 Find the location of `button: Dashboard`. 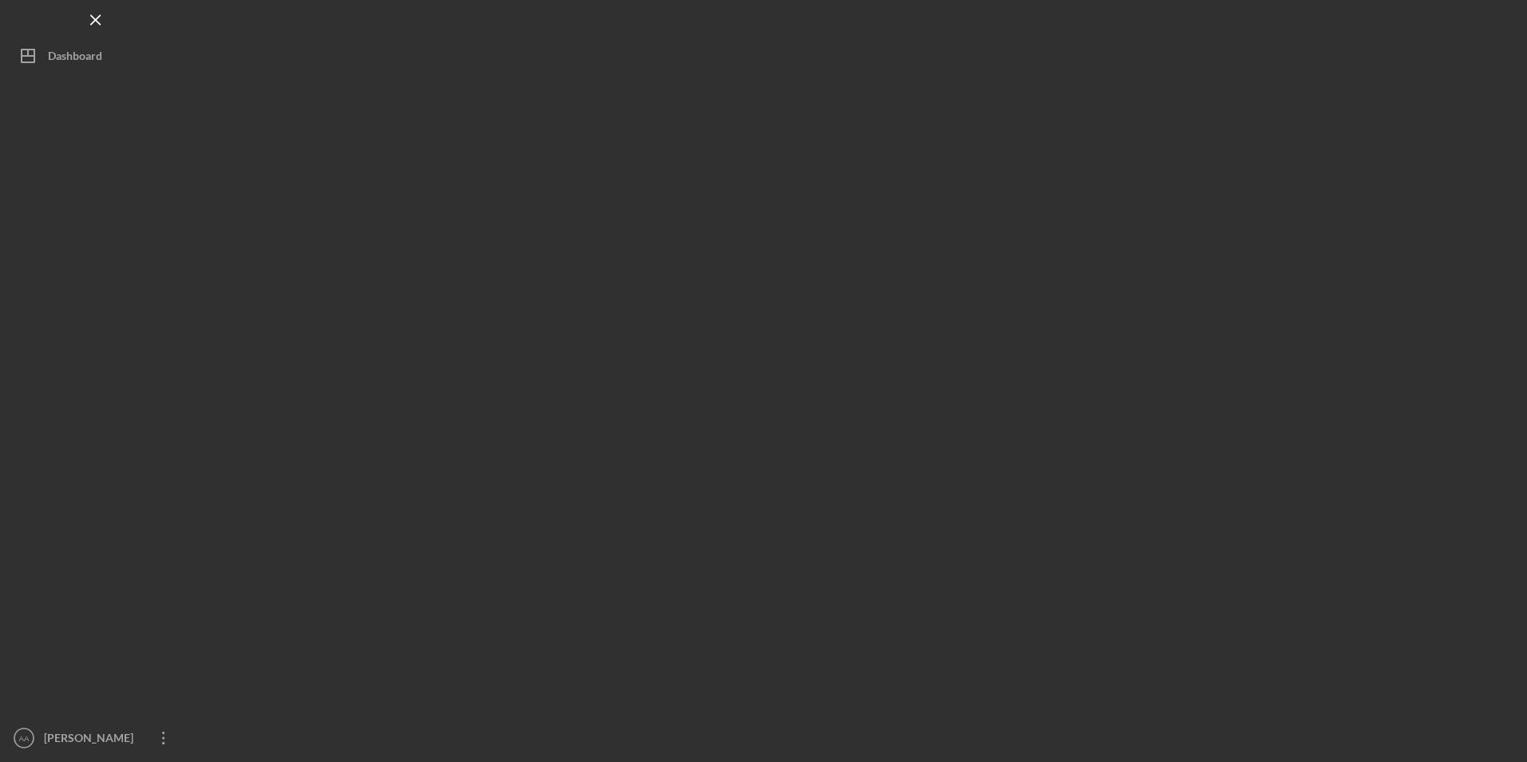

button: Dashboard is located at coordinates (96, 56).